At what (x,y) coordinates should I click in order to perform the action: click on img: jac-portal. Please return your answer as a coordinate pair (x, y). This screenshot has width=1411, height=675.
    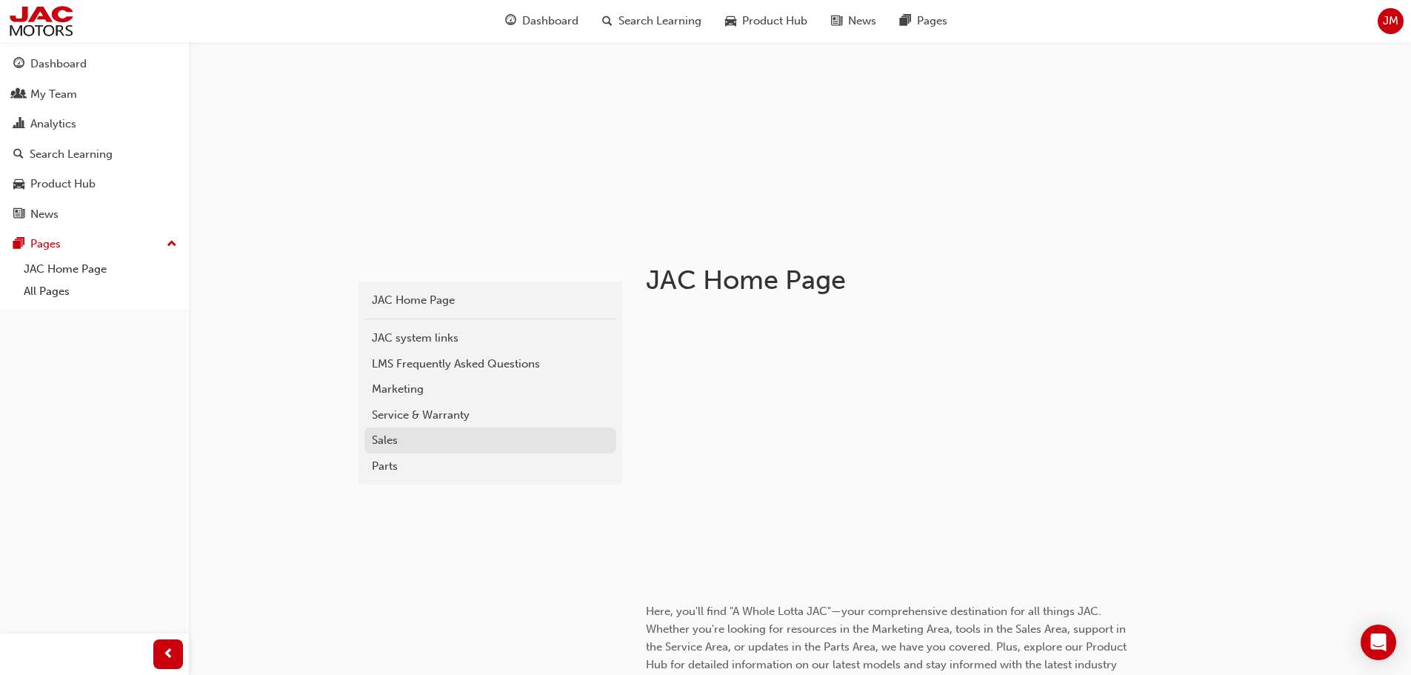
    Looking at the image, I should click on (41, 21).